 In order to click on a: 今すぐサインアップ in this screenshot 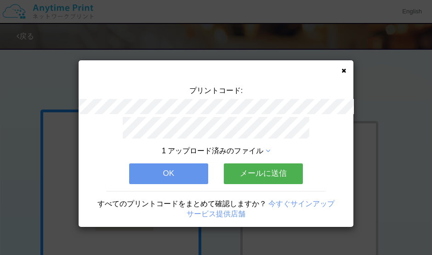, I will do `click(301, 203)`.